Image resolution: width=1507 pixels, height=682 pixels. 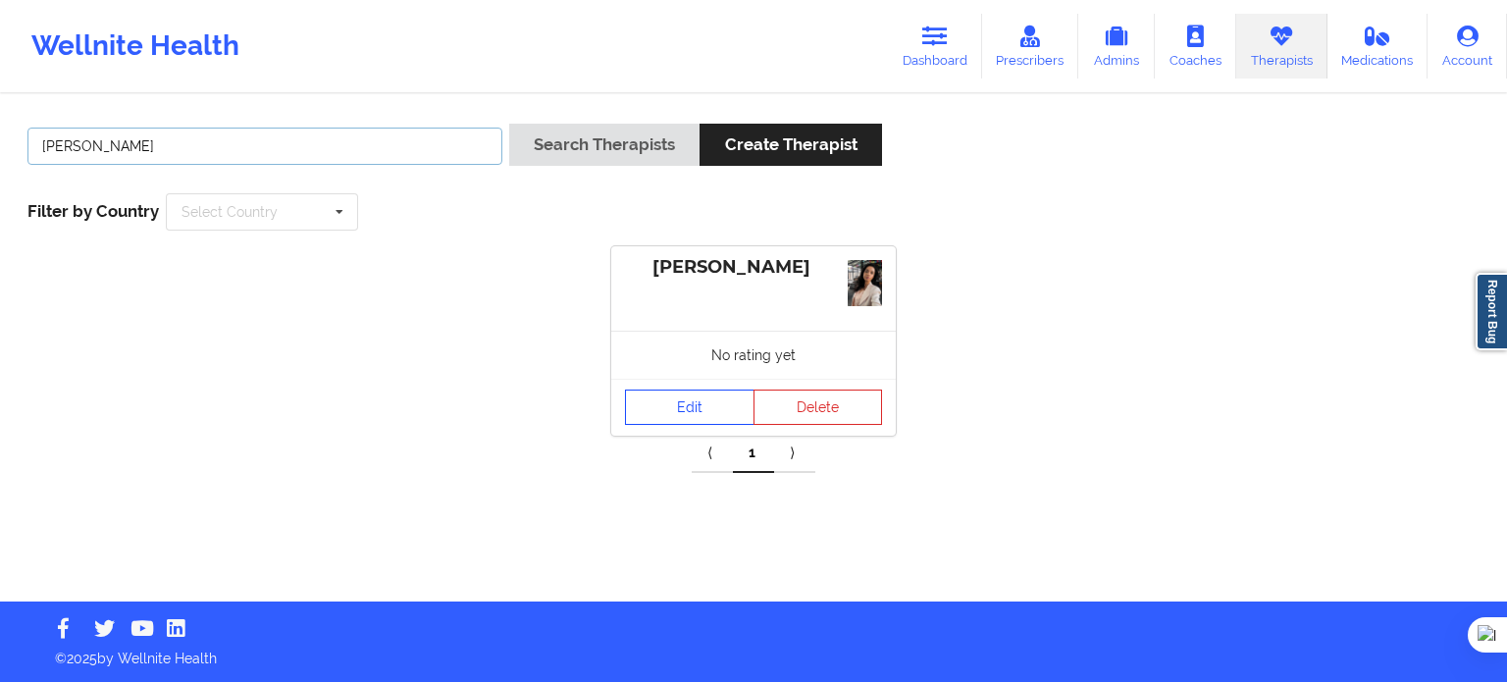 What do you see at coordinates (1117, 46) in the screenshot?
I see `a: Admins` at bounding box center [1117, 46].